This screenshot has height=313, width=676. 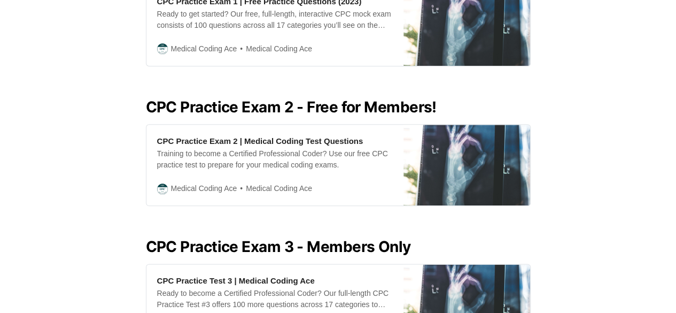 I want to click on h2: CPC Practice Exam 3 - Members Only, so click(x=338, y=246).